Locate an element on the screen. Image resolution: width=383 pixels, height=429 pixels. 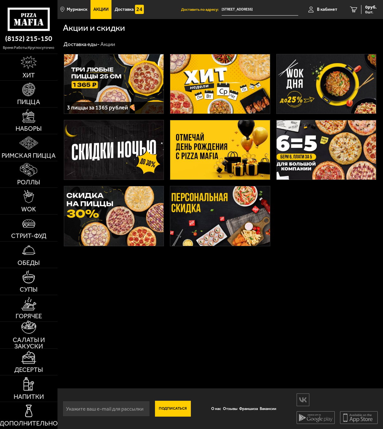
a: Франшиза is located at coordinates (248, 409).